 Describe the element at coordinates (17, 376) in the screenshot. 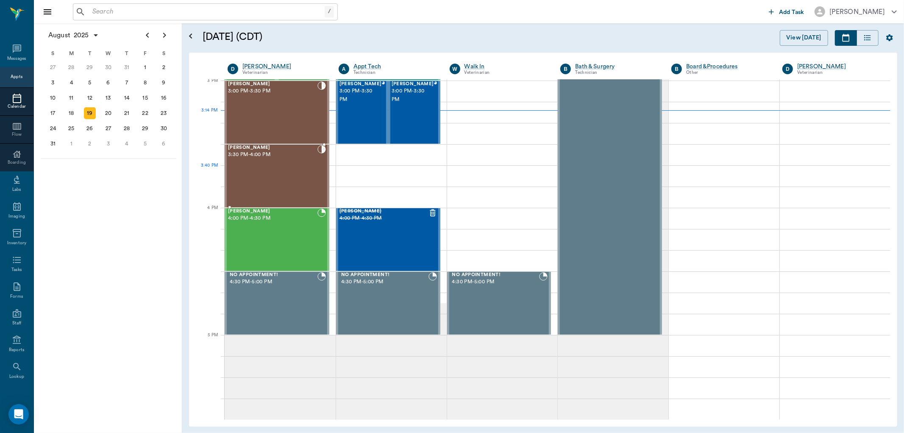

I see `div: Lookup` at that location.